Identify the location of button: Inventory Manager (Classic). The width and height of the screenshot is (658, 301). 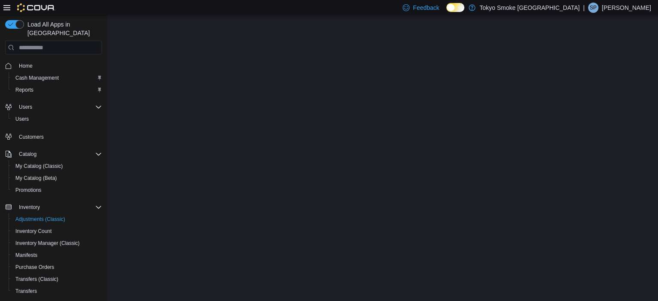
(57, 243).